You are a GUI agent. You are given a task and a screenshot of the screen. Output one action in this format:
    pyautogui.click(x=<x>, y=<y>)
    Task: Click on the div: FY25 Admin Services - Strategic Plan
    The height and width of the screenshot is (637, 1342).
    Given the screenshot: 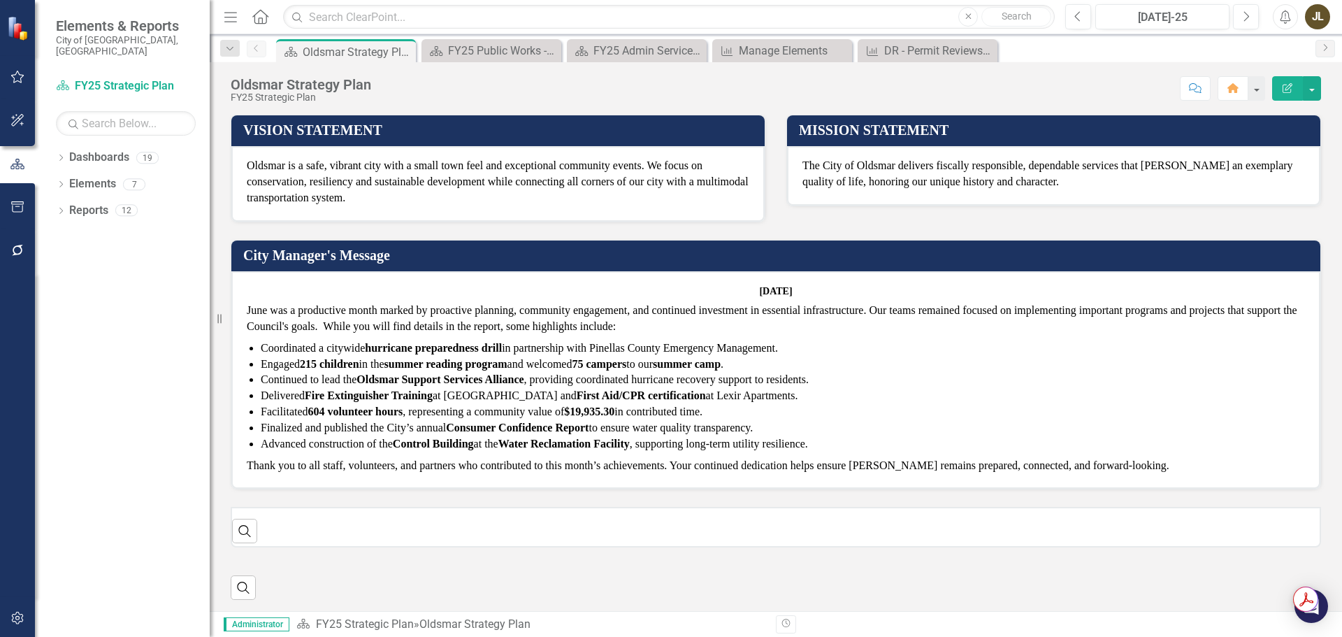 What is the action you would take?
    pyautogui.click(x=648, y=50)
    